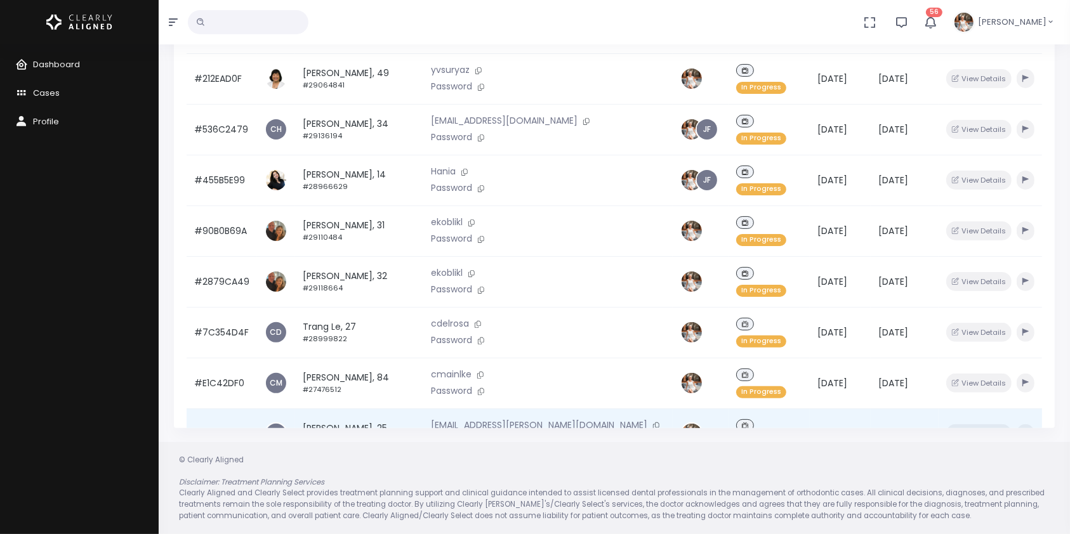 Image resolution: width=1070 pixels, height=534 pixels. I want to click on a: CH, so click(276, 129).